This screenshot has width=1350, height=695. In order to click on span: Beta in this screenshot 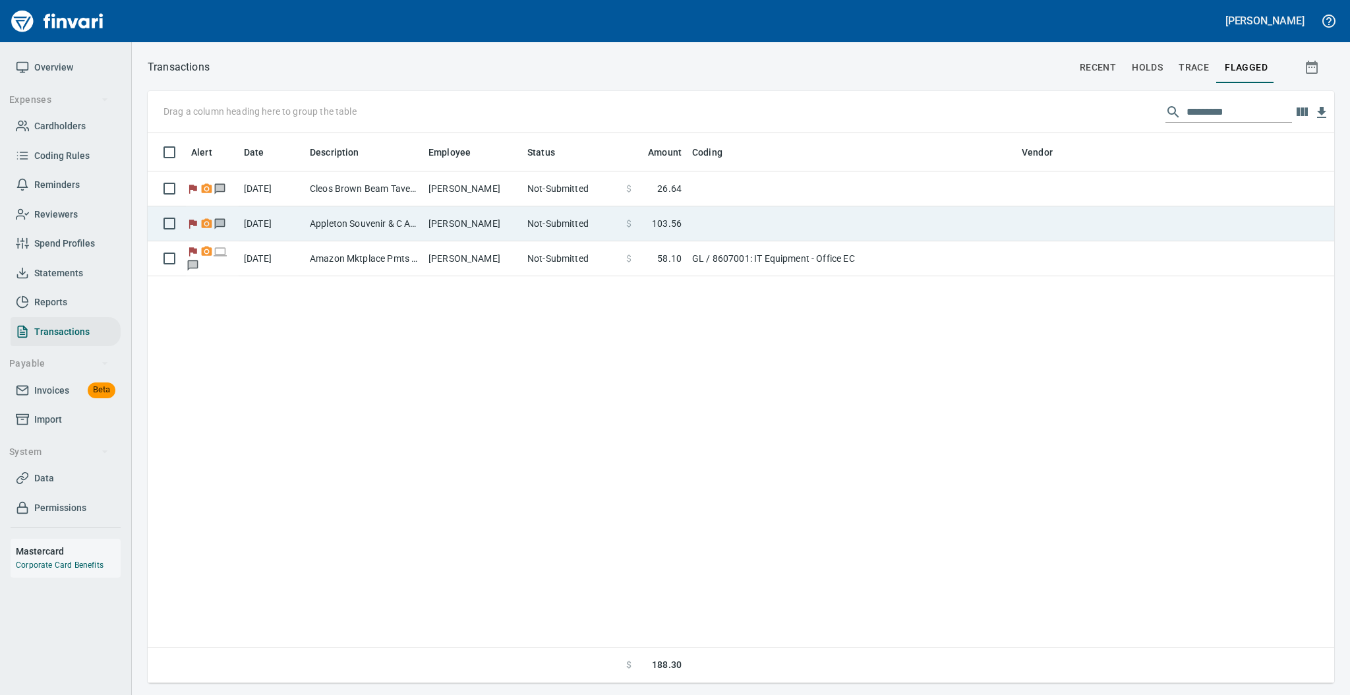, I will do `click(102, 390)`.